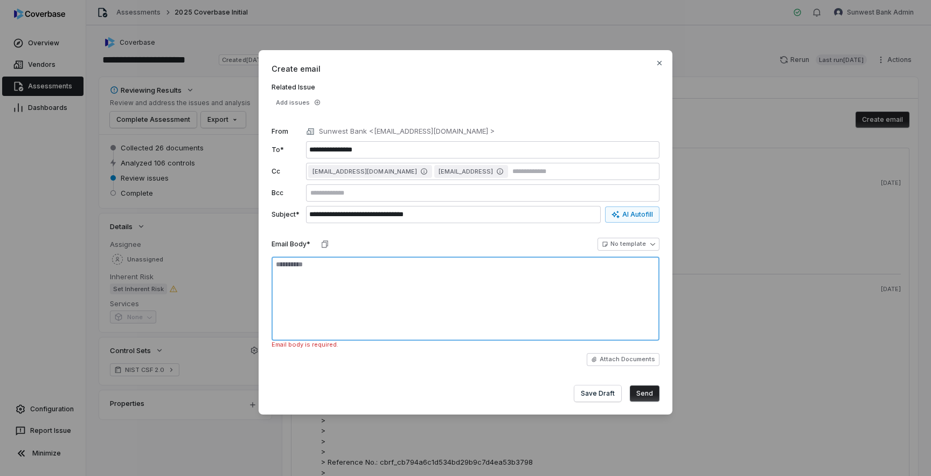  I want to click on label: Bcc, so click(287, 193).